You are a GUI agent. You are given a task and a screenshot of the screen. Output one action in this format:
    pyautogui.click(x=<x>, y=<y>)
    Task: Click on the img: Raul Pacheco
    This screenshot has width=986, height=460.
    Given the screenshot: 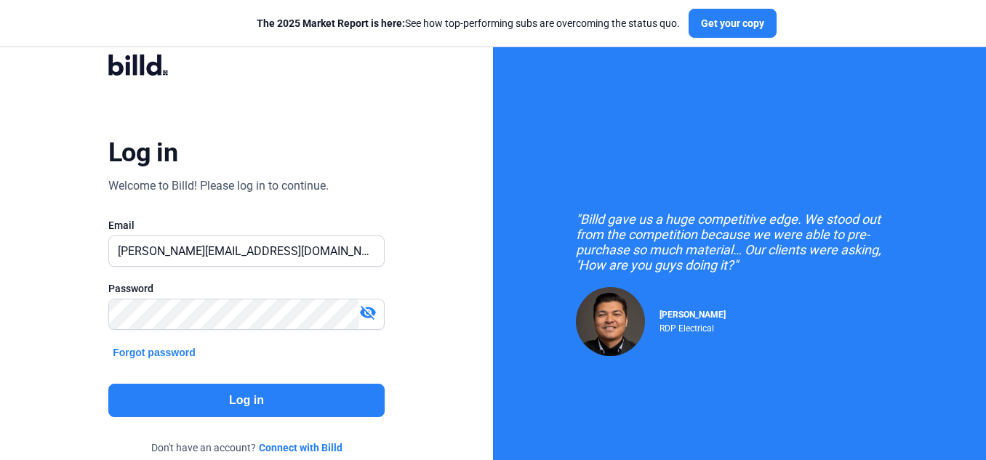 What is the action you would take?
    pyautogui.click(x=610, y=321)
    